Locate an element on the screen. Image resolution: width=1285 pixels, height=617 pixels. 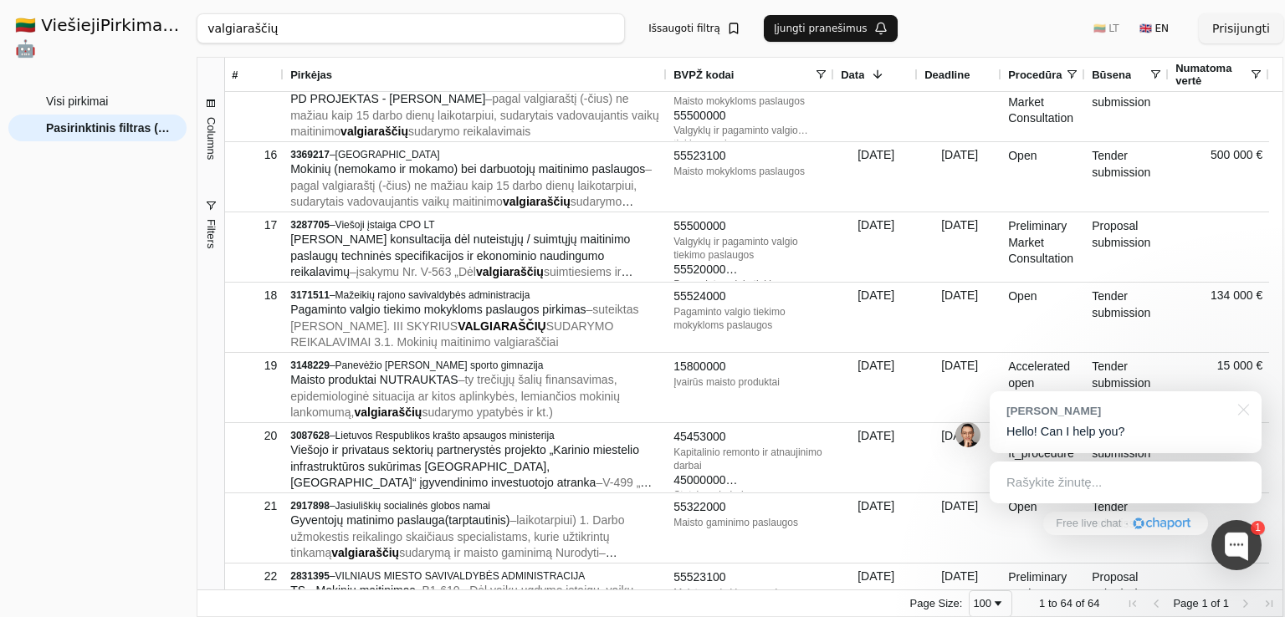
span: to is located at coordinates (1052, 603).